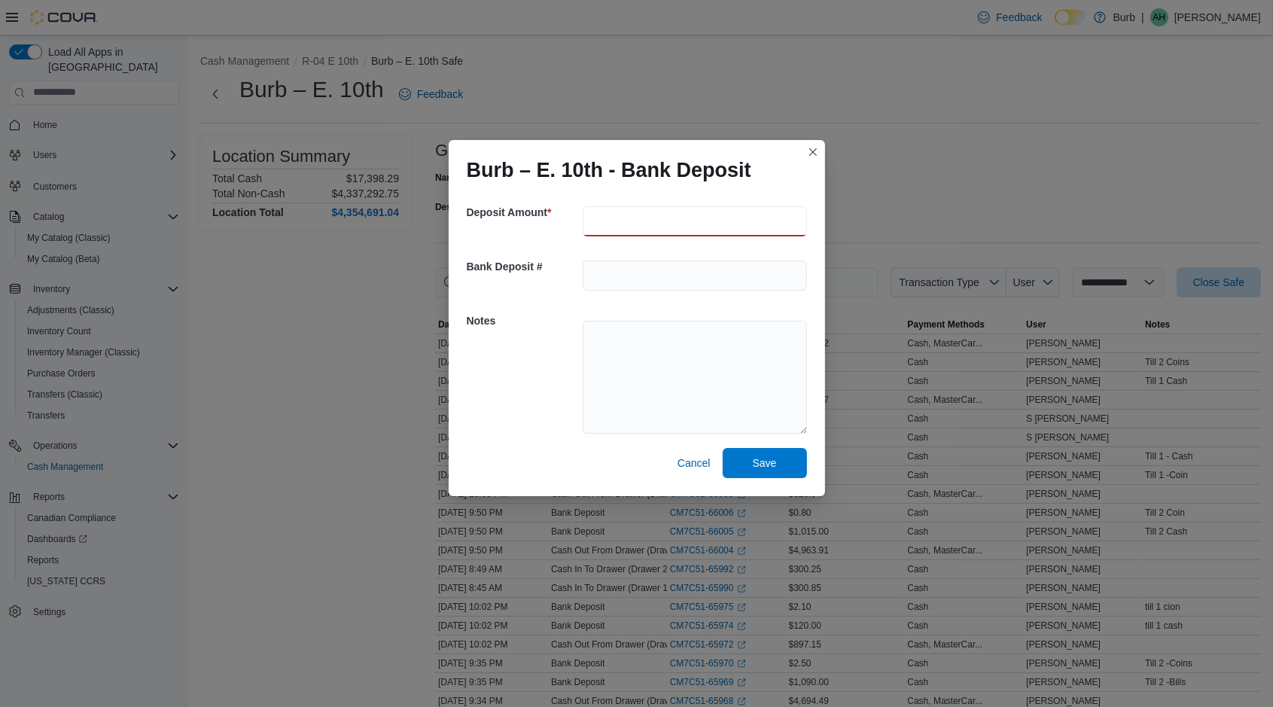  I want to click on button: Save, so click(765, 463).